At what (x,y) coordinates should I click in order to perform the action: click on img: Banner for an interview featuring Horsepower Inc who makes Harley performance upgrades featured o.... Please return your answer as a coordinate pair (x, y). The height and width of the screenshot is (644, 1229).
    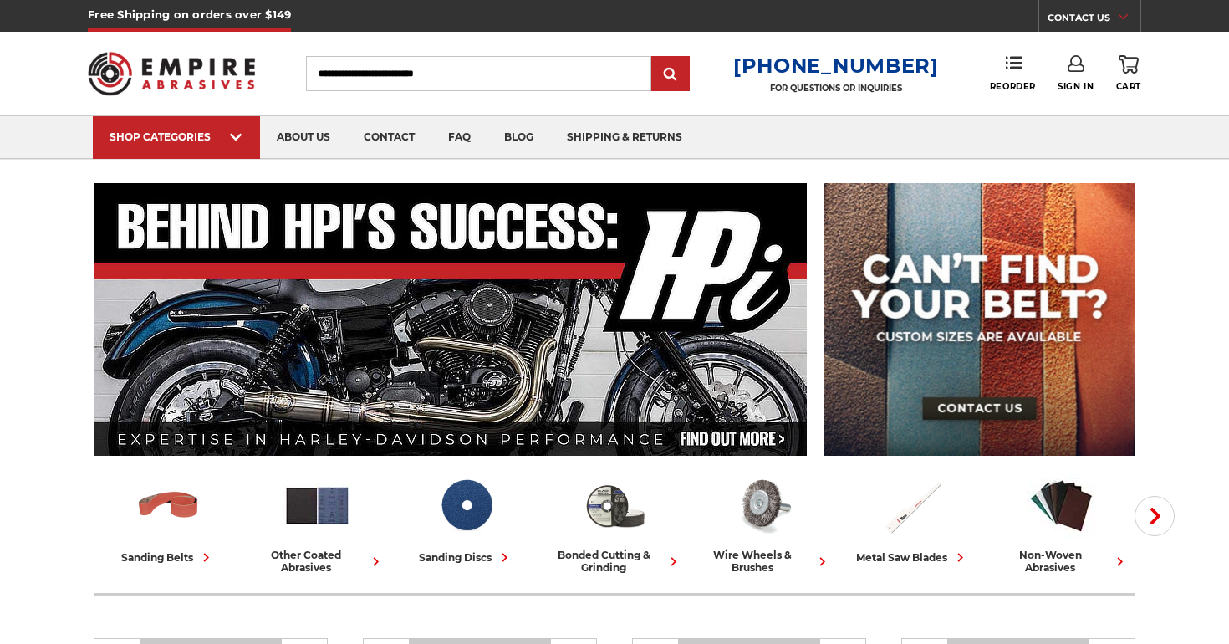
    Looking at the image, I should click on (451, 319).